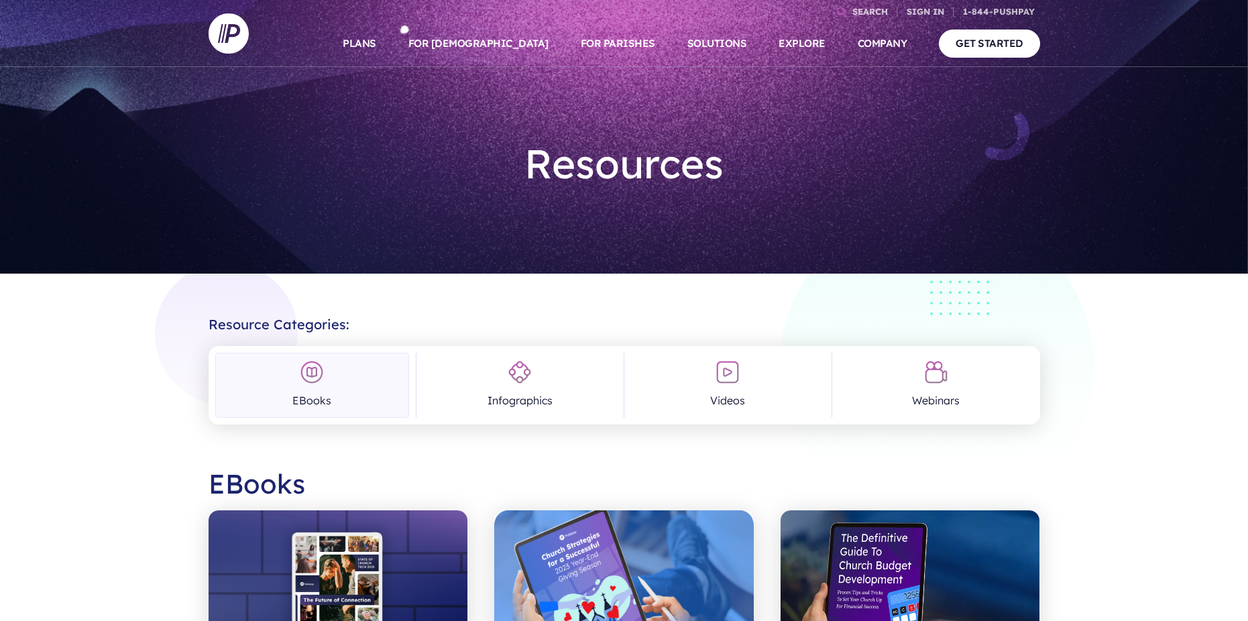 The image size is (1248, 621). I want to click on a: Videos, so click(728, 385).